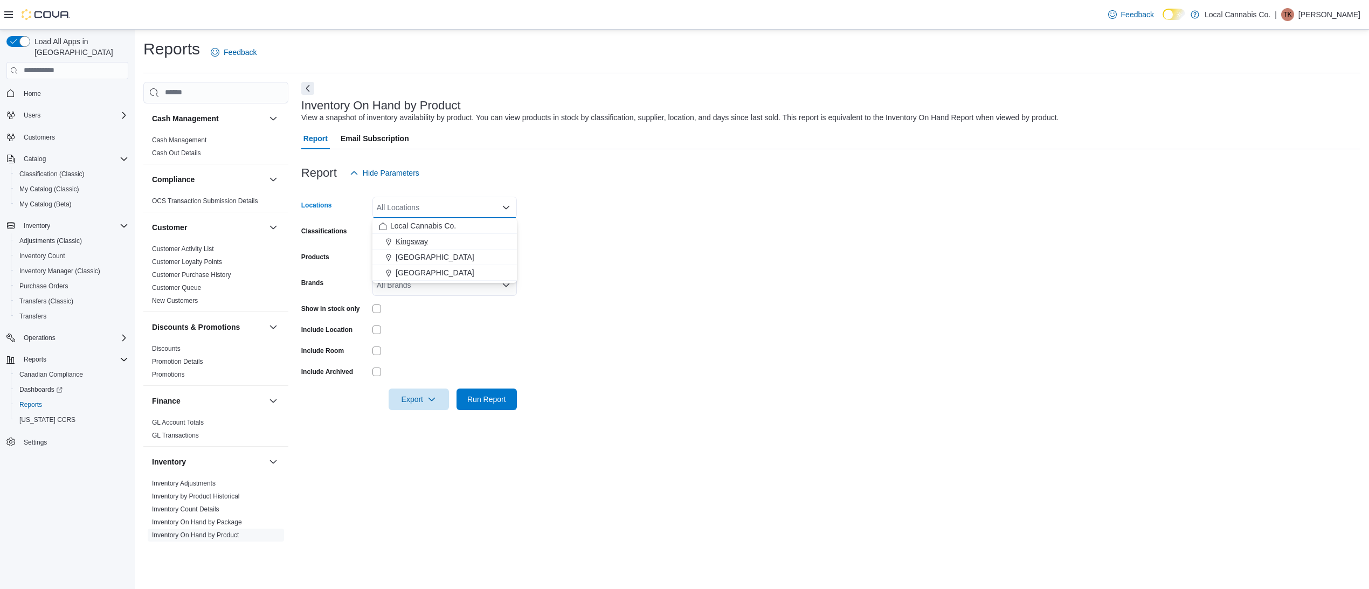  I want to click on span: Home, so click(74, 93).